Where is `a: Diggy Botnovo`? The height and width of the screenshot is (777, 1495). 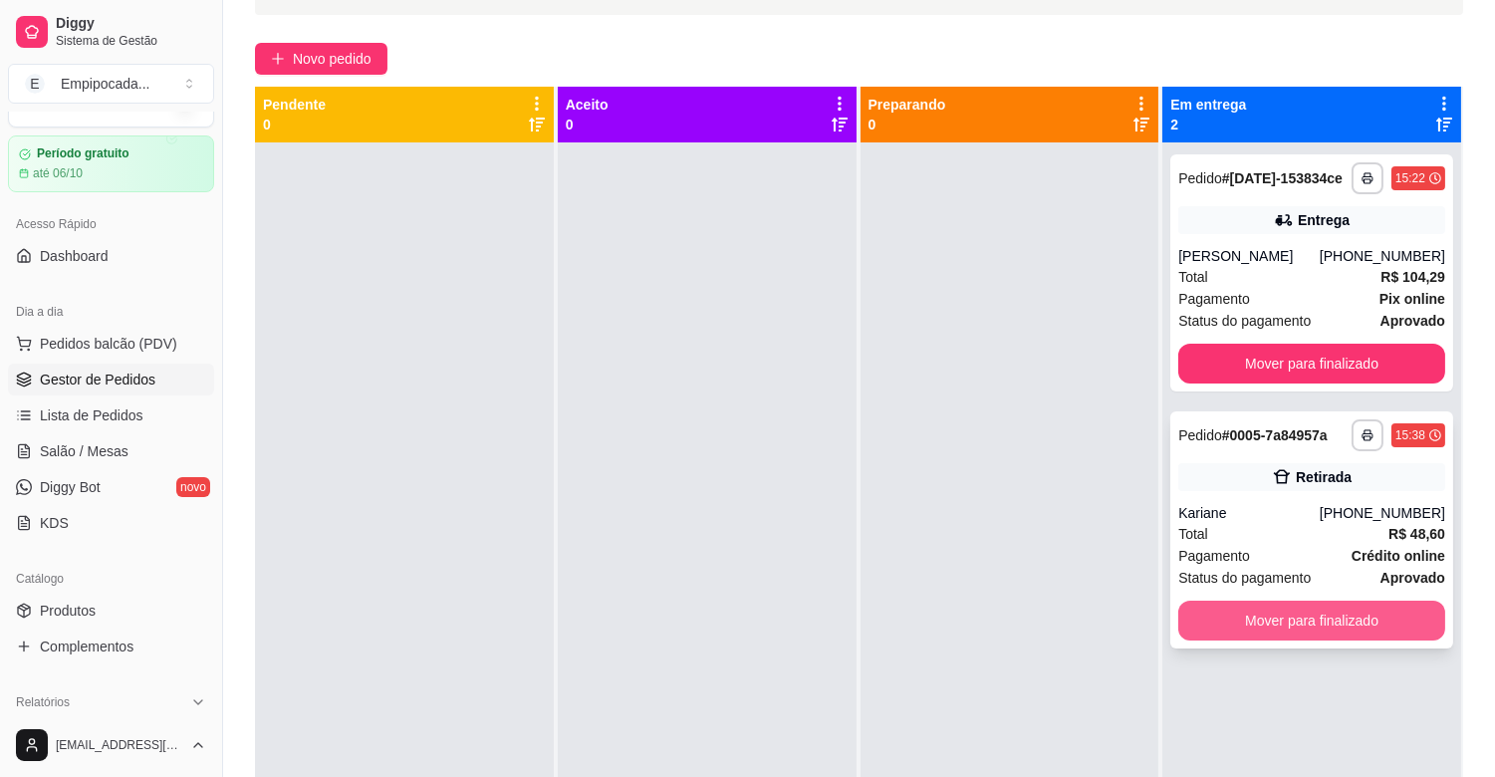 a: Diggy Botnovo is located at coordinates (111, 487).